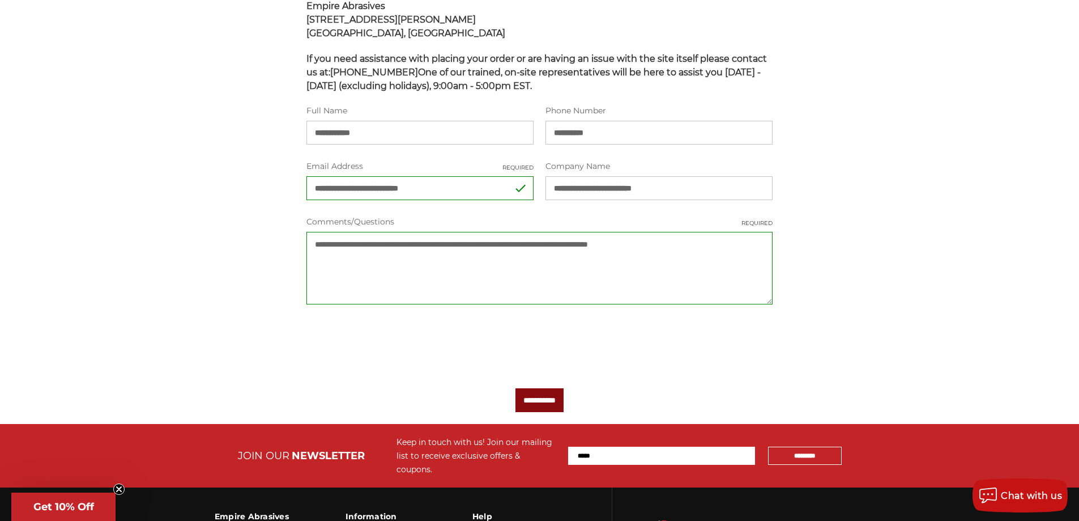 The height and width of the screenshot is (521, 1079). I want to click on span: Empire Abrasives, so click(346, 6).